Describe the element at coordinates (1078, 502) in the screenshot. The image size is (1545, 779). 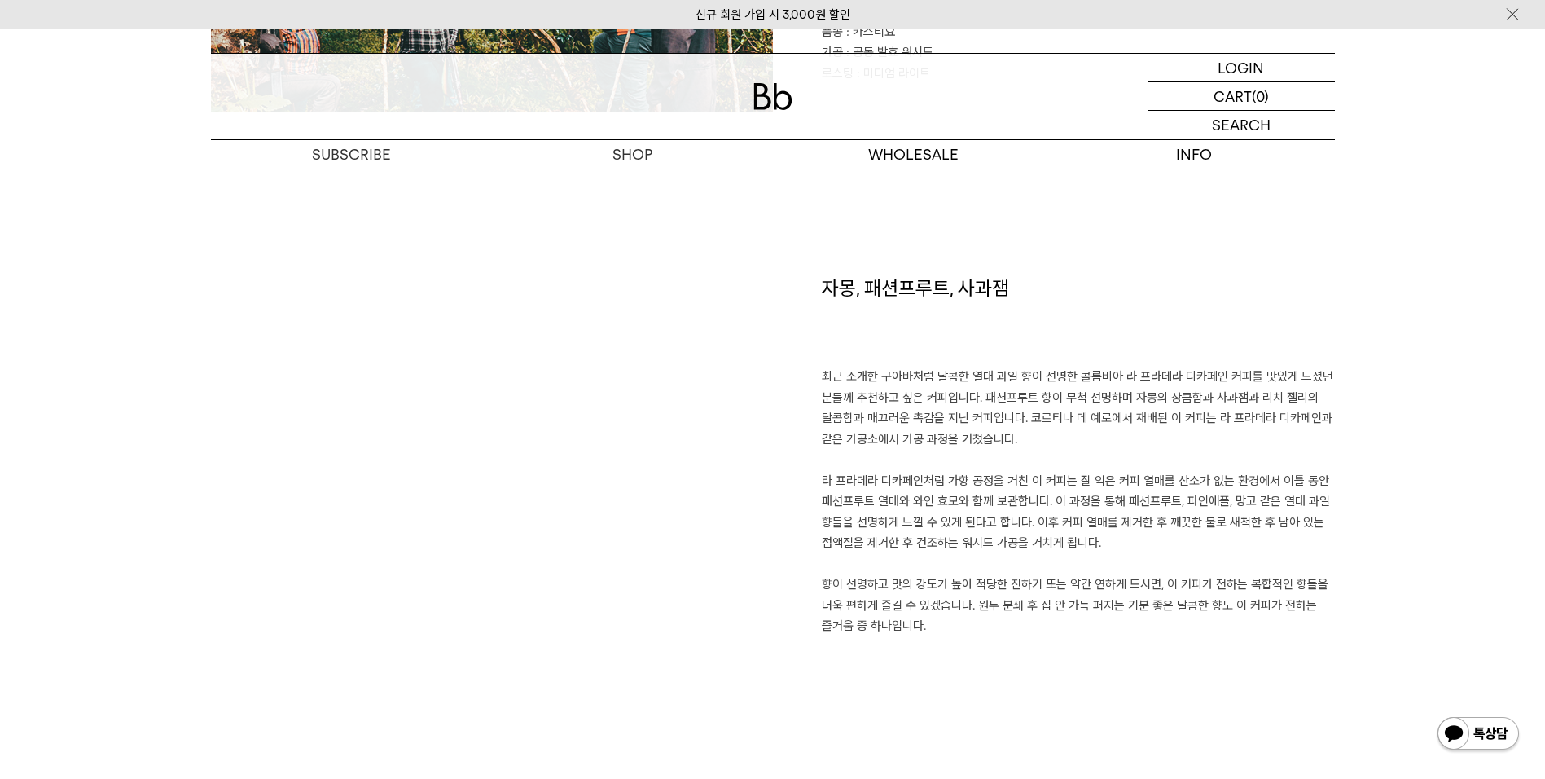
I see `p: 최근 소개한 구아바처럼 달콤한 열대 과일 향이 선명한 콜롬비아 라 프라데라 디카페인 커피를 맛있게 드셨던 분들께 추천하고 싶은 커피입니다. 패션프루트 향이 무척 선명하며 자몽...` at that location.